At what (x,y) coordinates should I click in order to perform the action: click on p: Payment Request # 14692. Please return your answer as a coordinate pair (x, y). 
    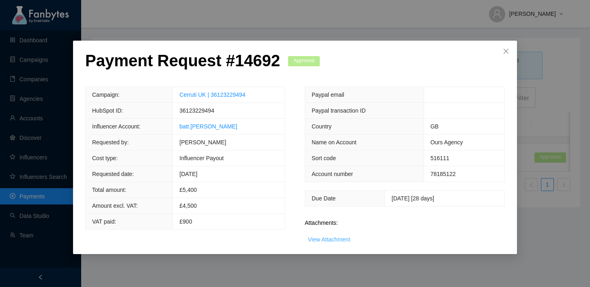
    Looking at the image, I should click on (183, 61).